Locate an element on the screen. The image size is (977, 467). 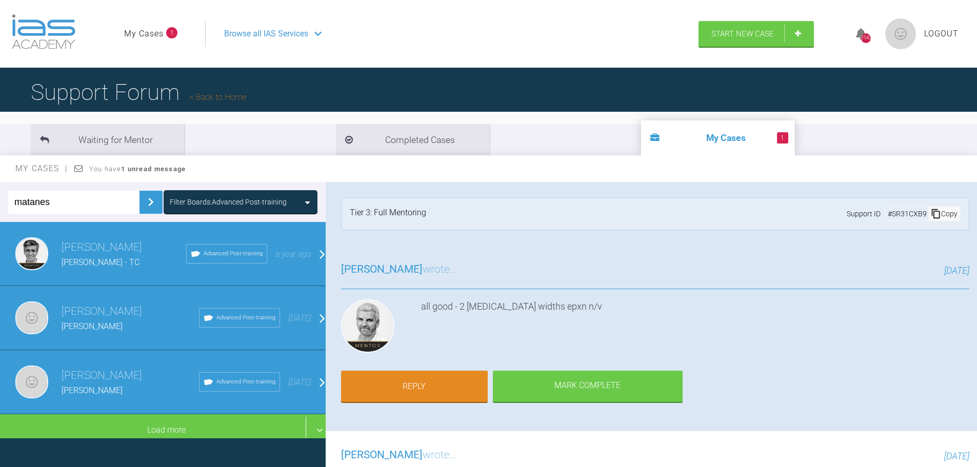
a: Back to Home is located at coordinates (218, 97).